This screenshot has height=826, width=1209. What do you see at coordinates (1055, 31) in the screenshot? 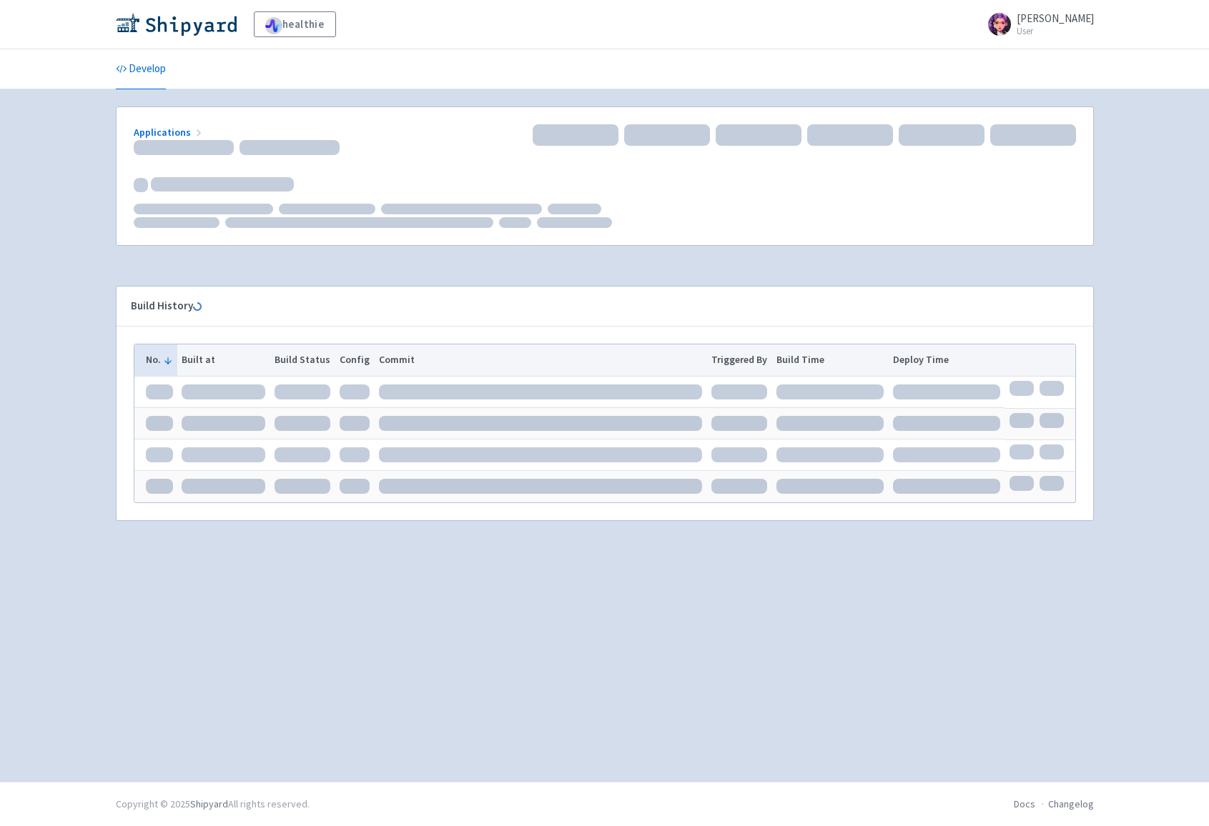
I see `small: User` at bounding box center [1055, 31].